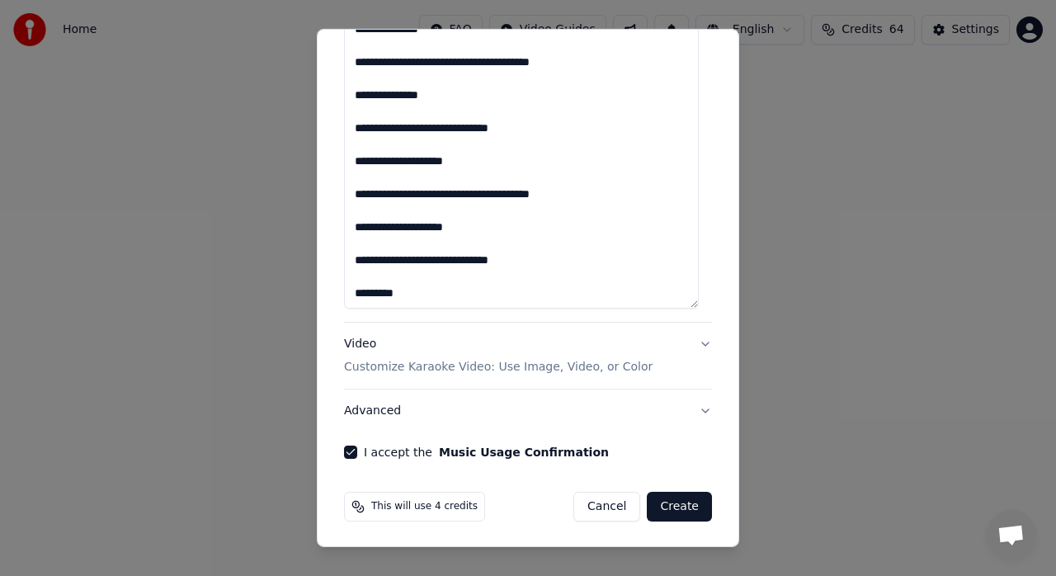 This screenshot has height=576, width=1056. I want to click on button: Create, so click(679, 507).